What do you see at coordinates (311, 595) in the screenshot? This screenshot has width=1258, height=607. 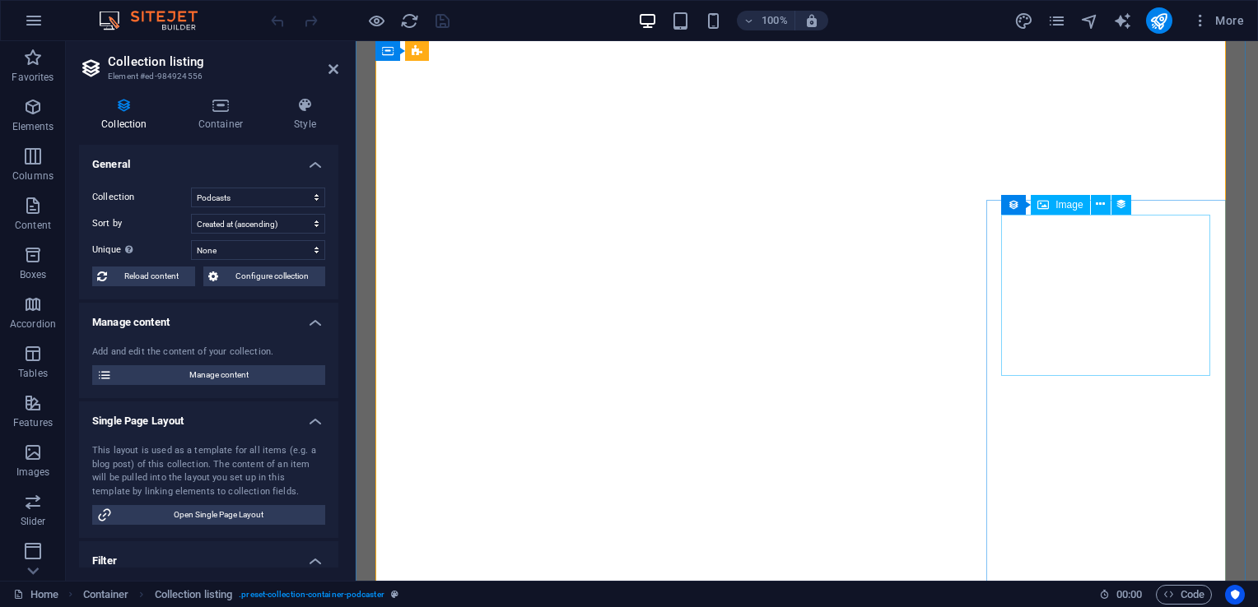 I see `span: . preset-collection-container-podcaster` at bounding box center [311, 595].